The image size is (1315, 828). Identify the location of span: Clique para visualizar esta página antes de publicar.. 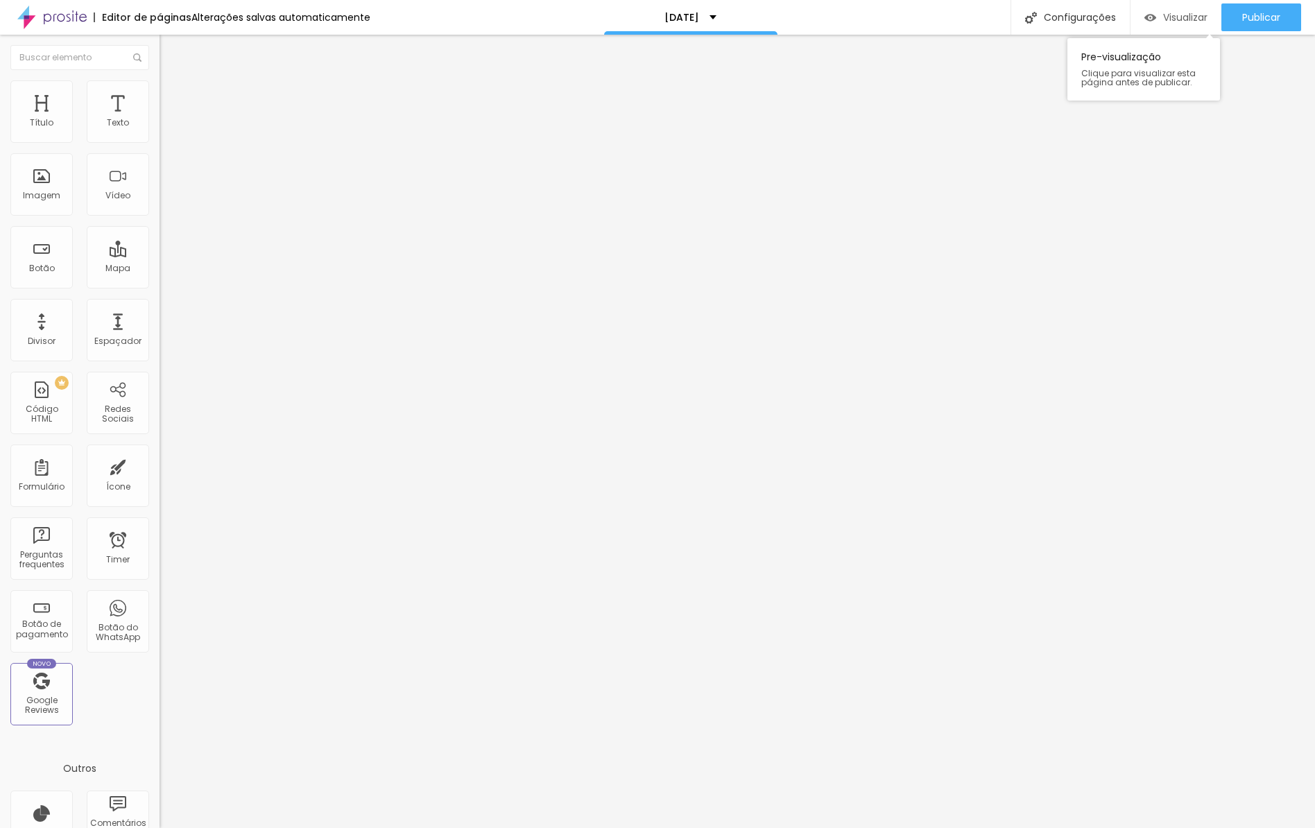
(1144, 78).